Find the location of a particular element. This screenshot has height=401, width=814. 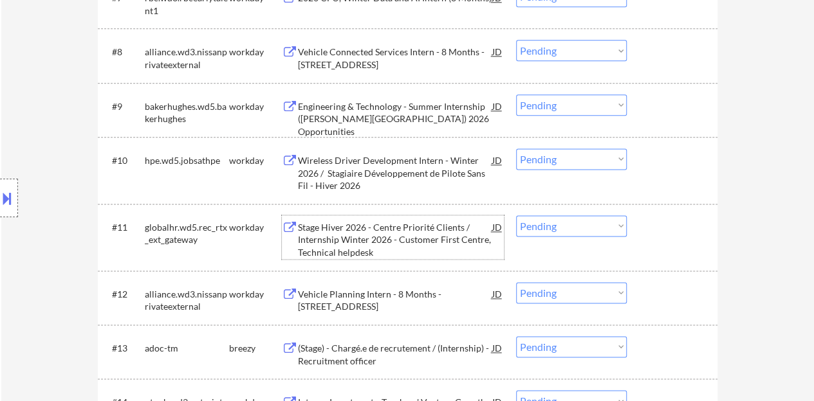

div: alliance.wd3.nissanprivateexternal is located at coordinates (187, 58).